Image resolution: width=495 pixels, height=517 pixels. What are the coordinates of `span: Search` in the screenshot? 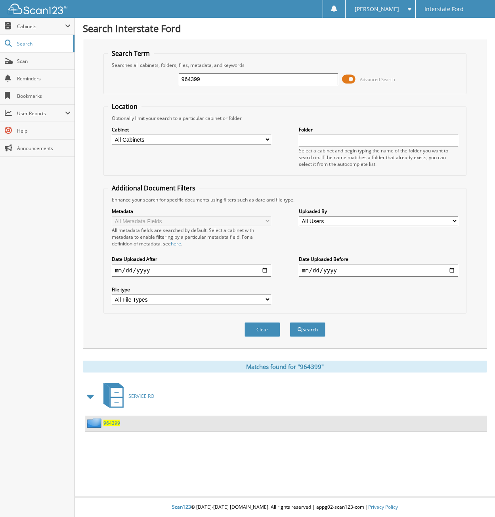 It's located at (43, 44).